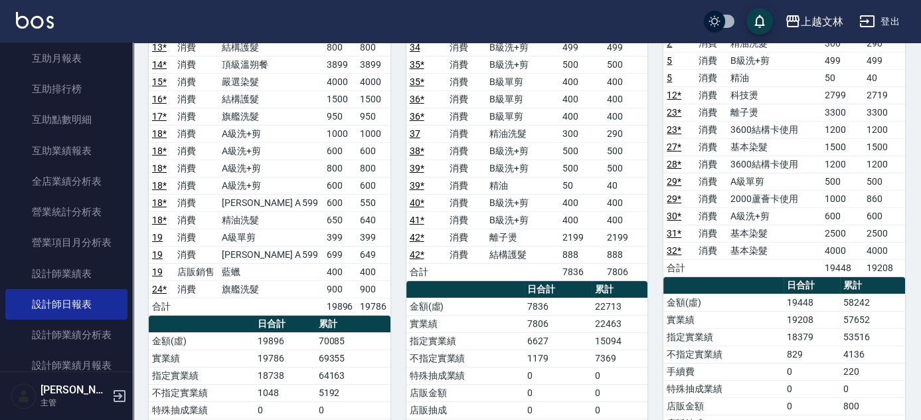  Describe the element at coordinates (373, 237) in the screenshot. I see `td: 399` at that location.